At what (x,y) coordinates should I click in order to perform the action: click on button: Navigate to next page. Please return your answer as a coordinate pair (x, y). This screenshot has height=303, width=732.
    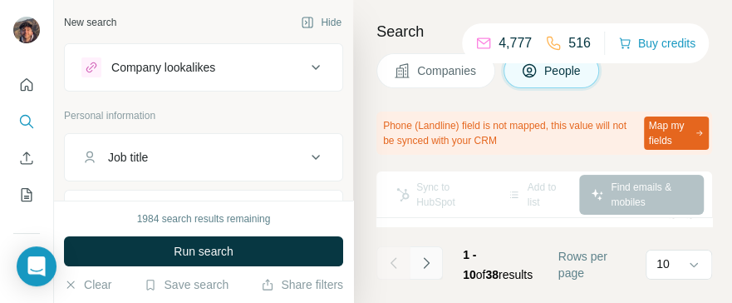
    Looking at the image, I should click on (426, 263).